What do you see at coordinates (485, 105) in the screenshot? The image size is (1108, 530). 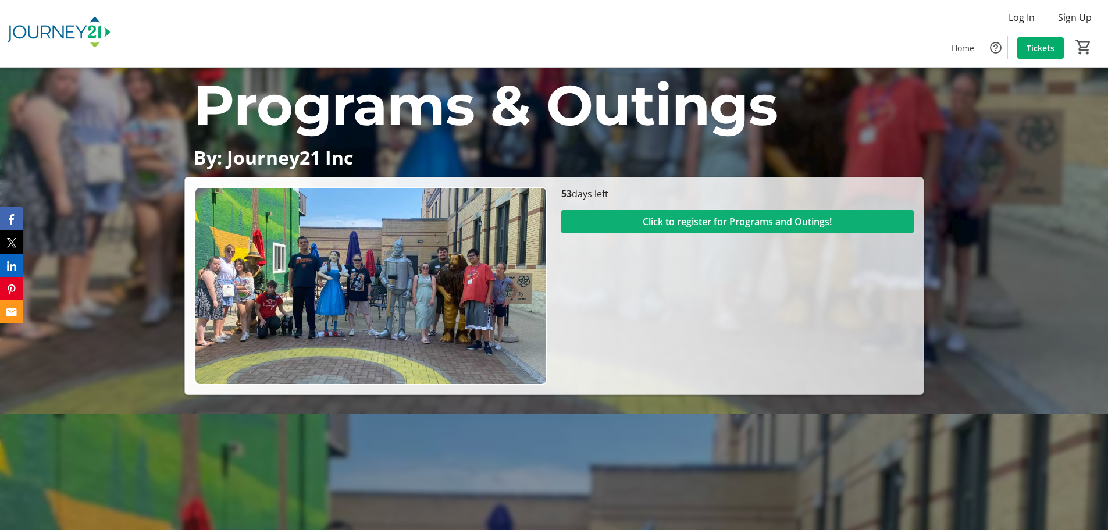 I see `span: Programs & Outings` at bounding box center [485, 105].